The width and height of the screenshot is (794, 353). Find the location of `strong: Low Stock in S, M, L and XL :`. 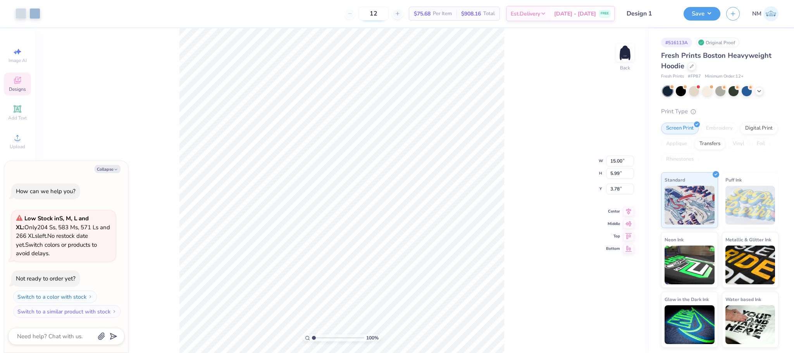

strong: Low Stock in S, M, L and XL : is located at coordinates (52, 222).